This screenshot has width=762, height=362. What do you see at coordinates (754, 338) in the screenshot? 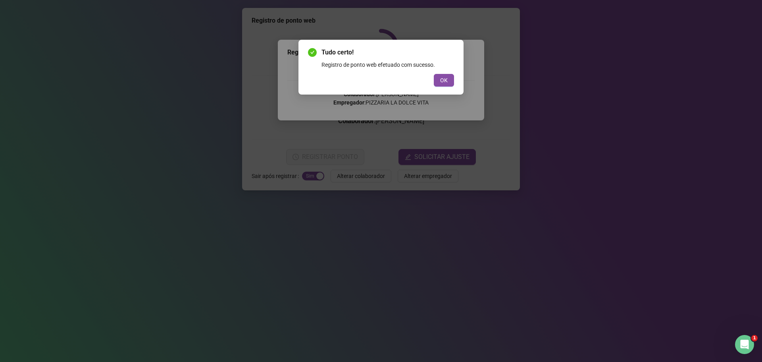
I see `span: 1` at bounding box center [754, 338].